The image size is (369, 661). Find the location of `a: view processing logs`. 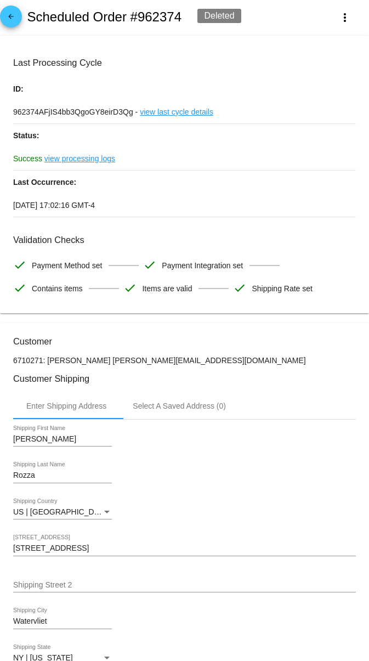

a: view processing logs is located at coordinates (80, 158).